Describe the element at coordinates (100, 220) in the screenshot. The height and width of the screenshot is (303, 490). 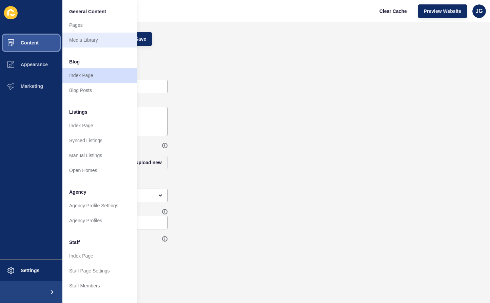
I see `a: Agency Profiles` at that location.